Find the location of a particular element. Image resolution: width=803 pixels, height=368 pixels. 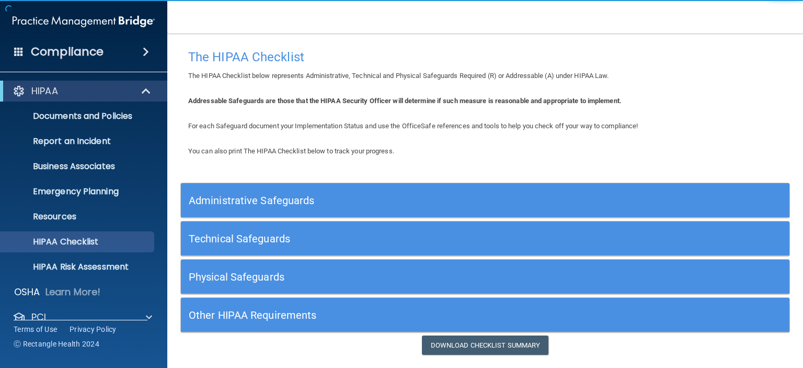

p: HIPAA Checklist is located at coordinates (78, 242).